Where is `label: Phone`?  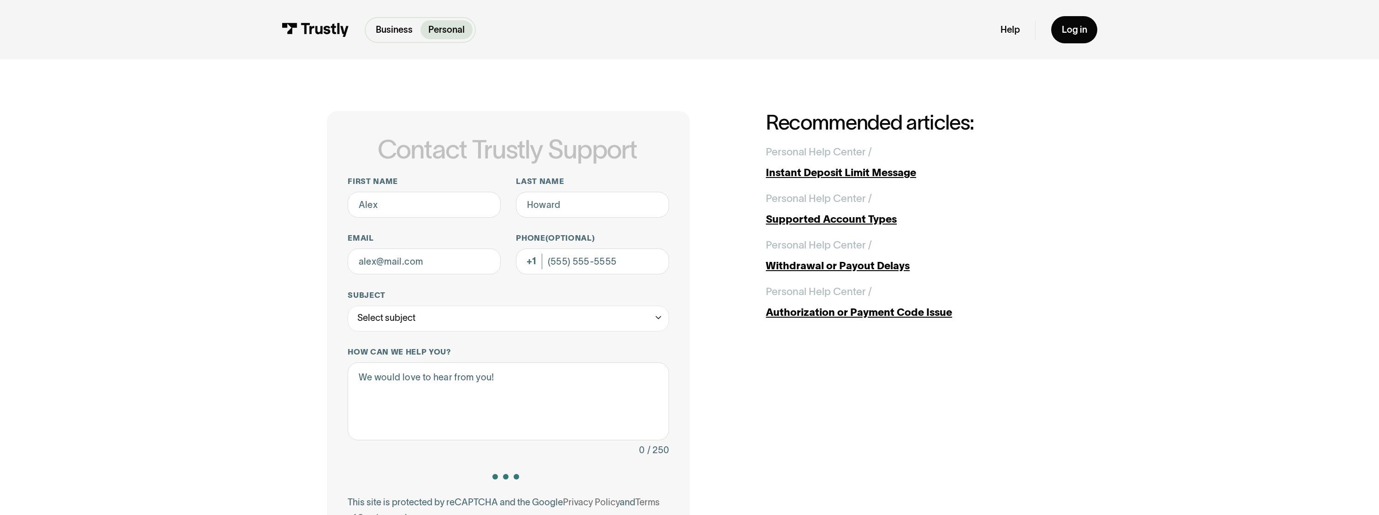 label: Phone is located at coordinates (592, 238).